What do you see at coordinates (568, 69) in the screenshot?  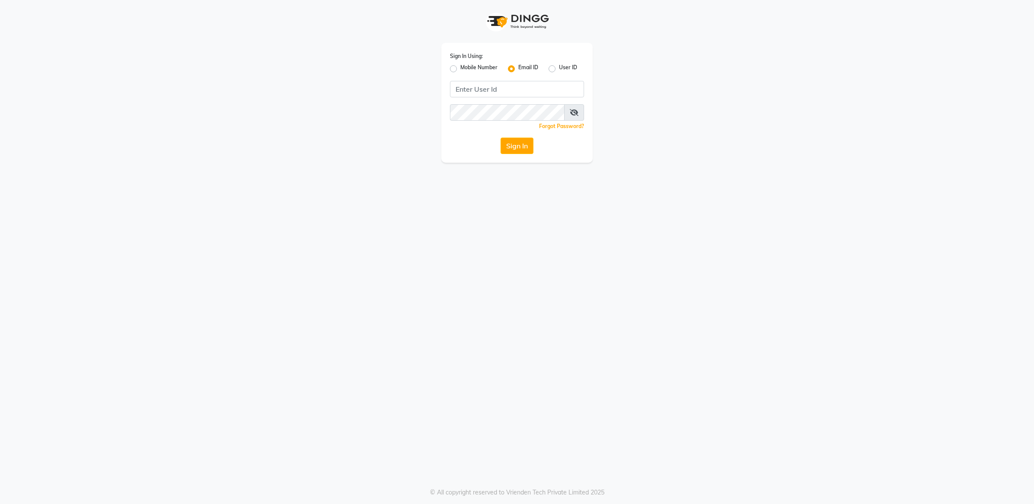 I see `label: User ID` at bounding box center [568, 69].